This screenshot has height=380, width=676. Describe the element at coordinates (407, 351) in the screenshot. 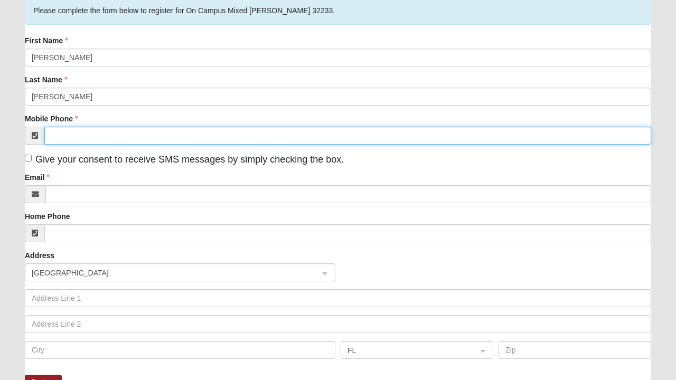

I see `span: FL` at that location.